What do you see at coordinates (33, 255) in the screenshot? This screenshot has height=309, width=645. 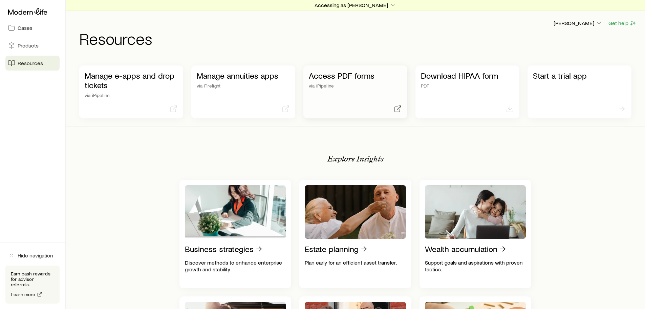 I see `button: Hide navigation` at bounding box center [33, 255].